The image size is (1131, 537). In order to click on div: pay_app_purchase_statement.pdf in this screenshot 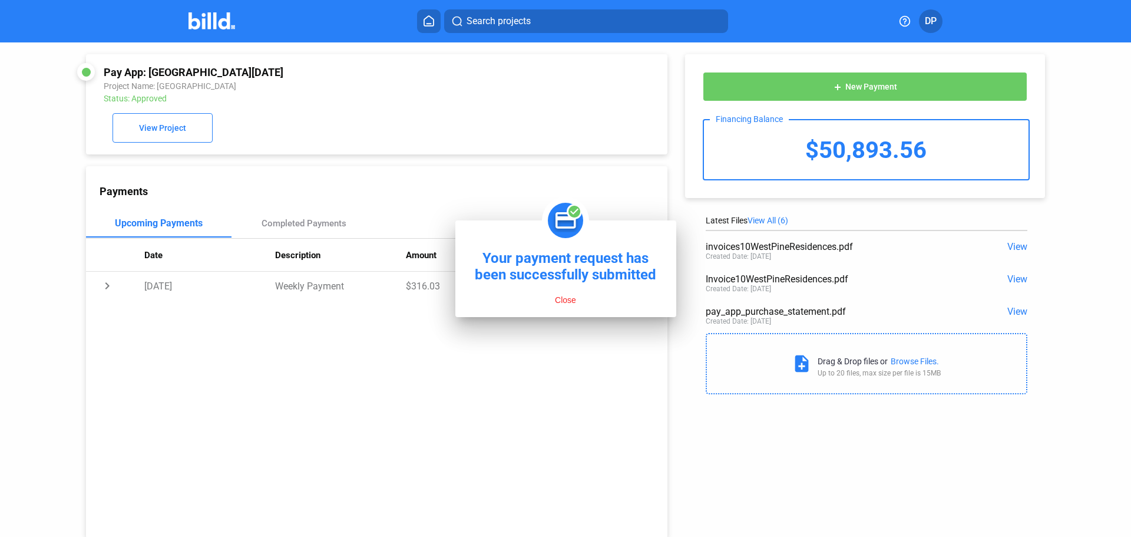, I will do `click(834, 311)`.